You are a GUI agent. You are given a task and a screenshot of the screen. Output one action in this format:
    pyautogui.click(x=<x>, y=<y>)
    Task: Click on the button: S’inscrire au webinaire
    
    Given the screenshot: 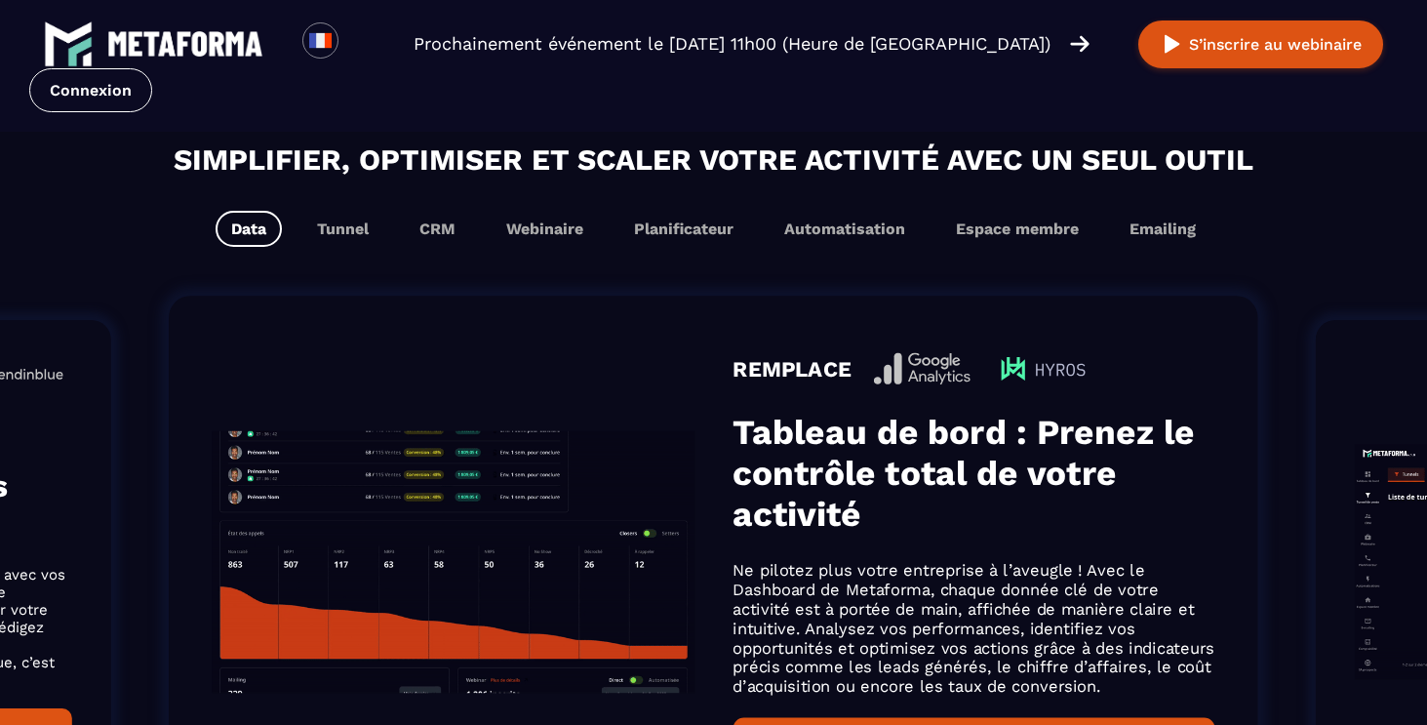 What is the action you would take?
    pyautogui.click(x=1261, y=44)
    